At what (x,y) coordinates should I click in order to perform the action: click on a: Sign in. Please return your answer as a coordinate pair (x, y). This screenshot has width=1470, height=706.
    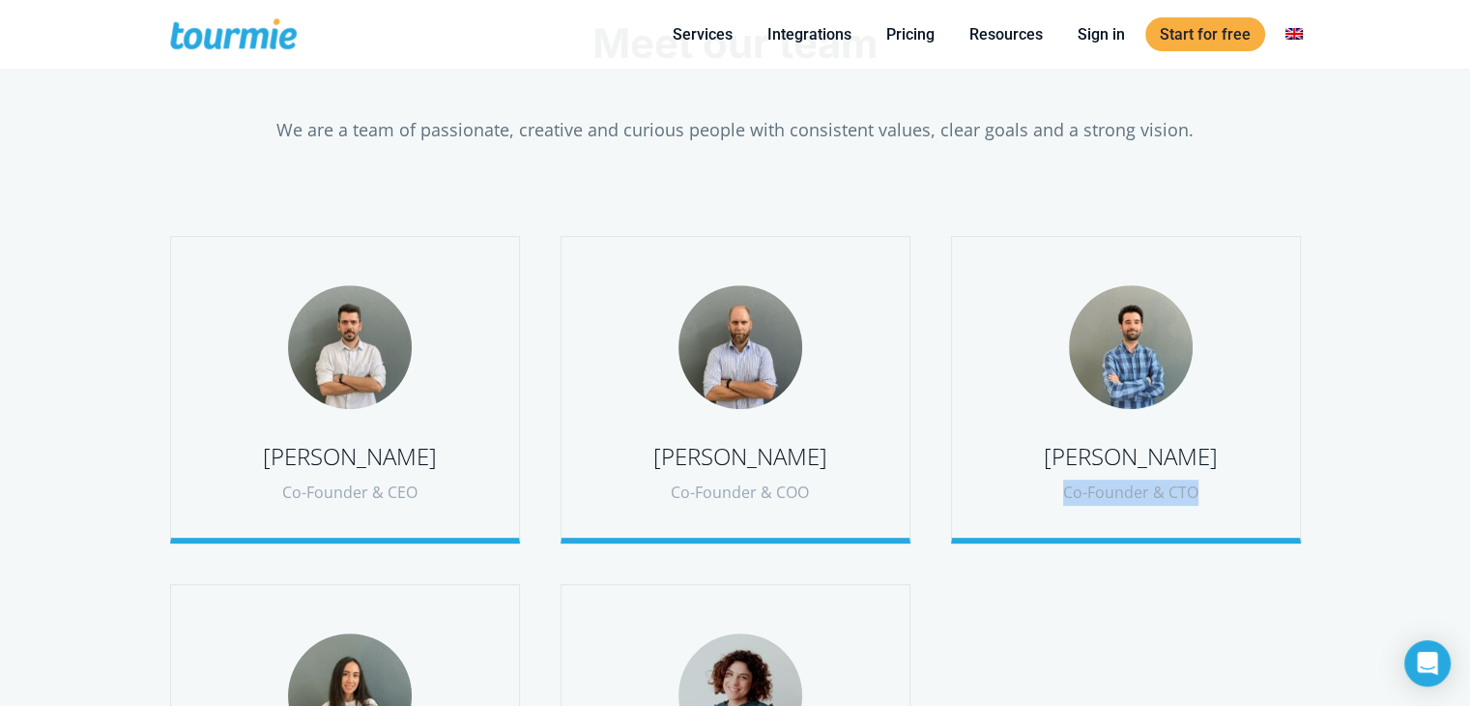
    Looking at the image, I should click on (1101, 34).